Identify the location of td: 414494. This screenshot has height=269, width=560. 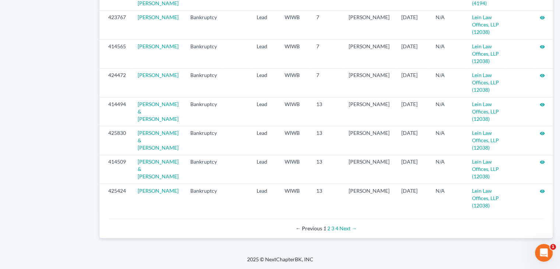
(116, 111).